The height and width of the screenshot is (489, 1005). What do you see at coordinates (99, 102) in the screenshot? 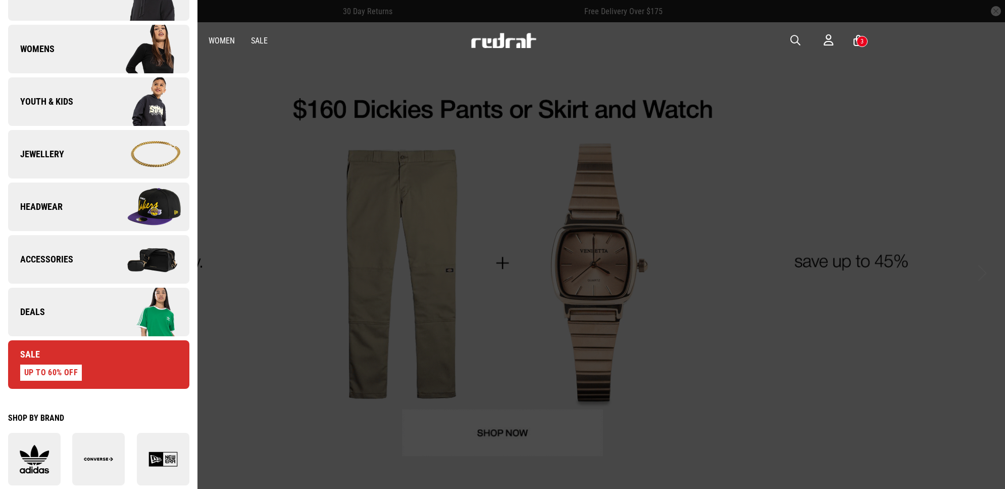
I see `a: Youth & Kids Company` at bounding box center [99, 102].